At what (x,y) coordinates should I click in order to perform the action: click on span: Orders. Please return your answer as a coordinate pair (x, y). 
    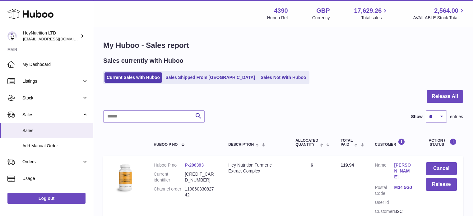
    Looking at the image, I should click on (52, 162).